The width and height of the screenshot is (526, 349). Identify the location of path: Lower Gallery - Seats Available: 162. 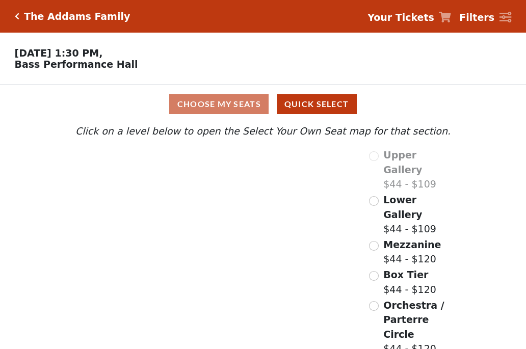
(193, 195).